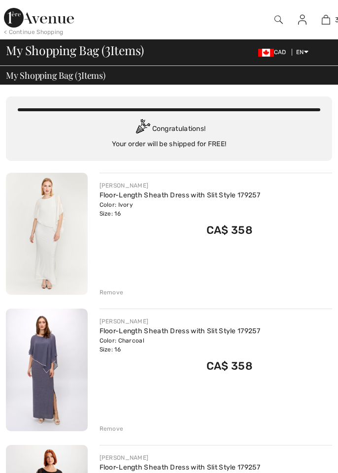 The height and width of the screenshot is (473, 338). Describe the element at coordinates (302, 52) in the screenshot. I see `span: EN` at that location.